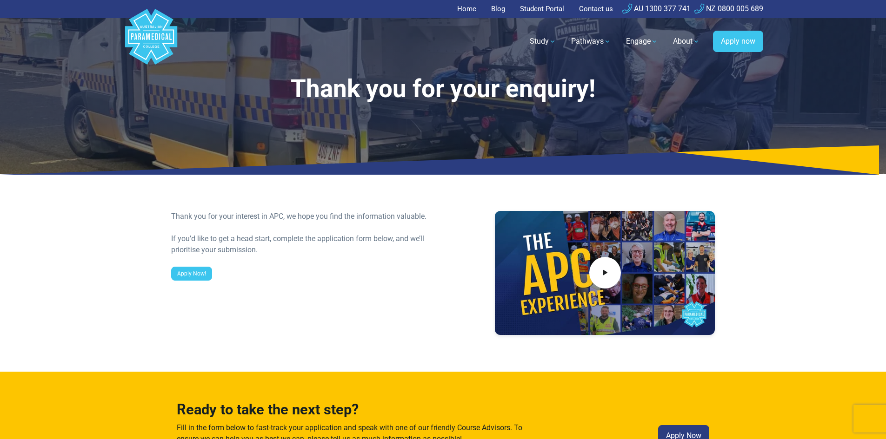 The image size is (886, 439). Describe the element at coordinates (192, 274) in the screenshot. I see `a: Apply Now!` at that location.